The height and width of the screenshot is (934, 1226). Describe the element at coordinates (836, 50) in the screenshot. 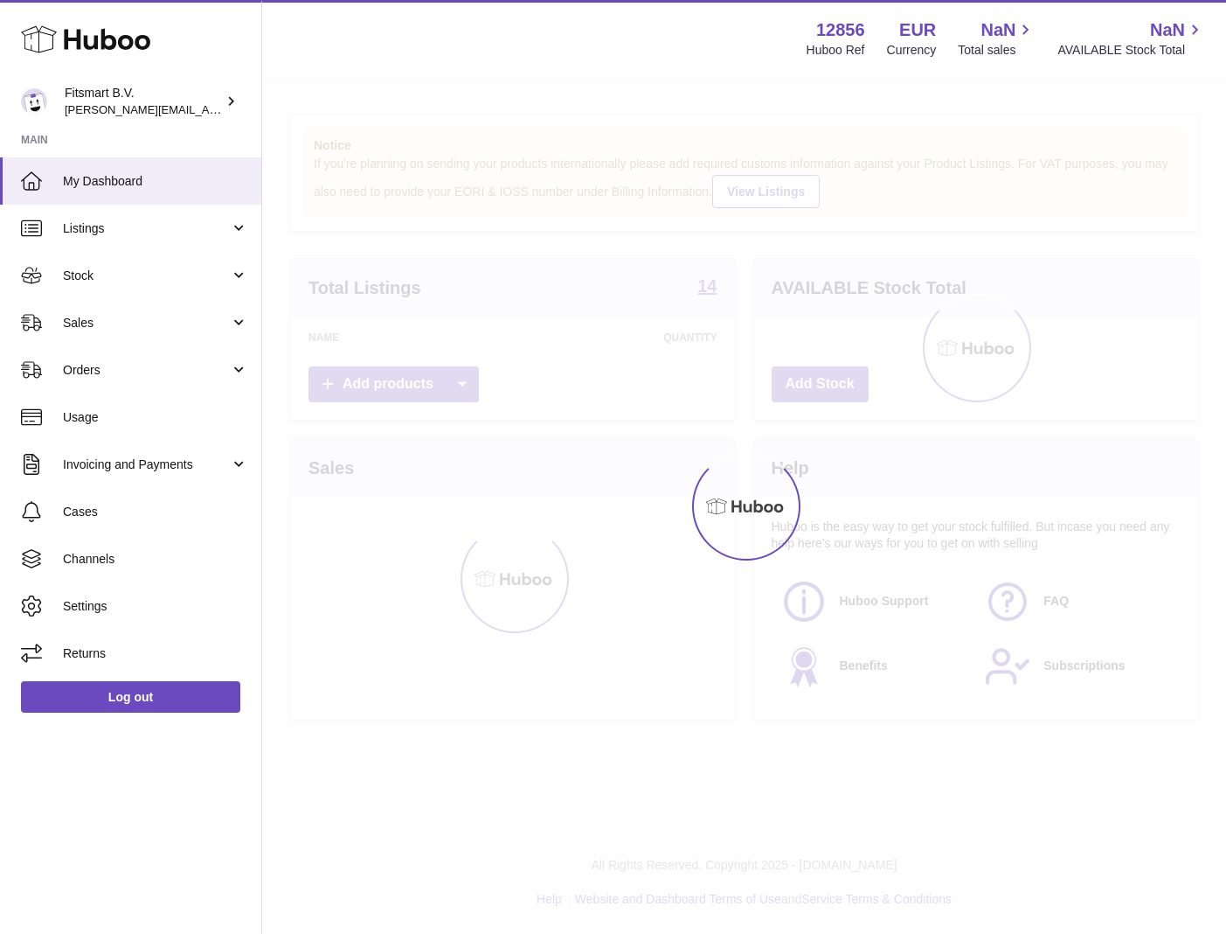

I see `div: Huboo Ref` at that location.